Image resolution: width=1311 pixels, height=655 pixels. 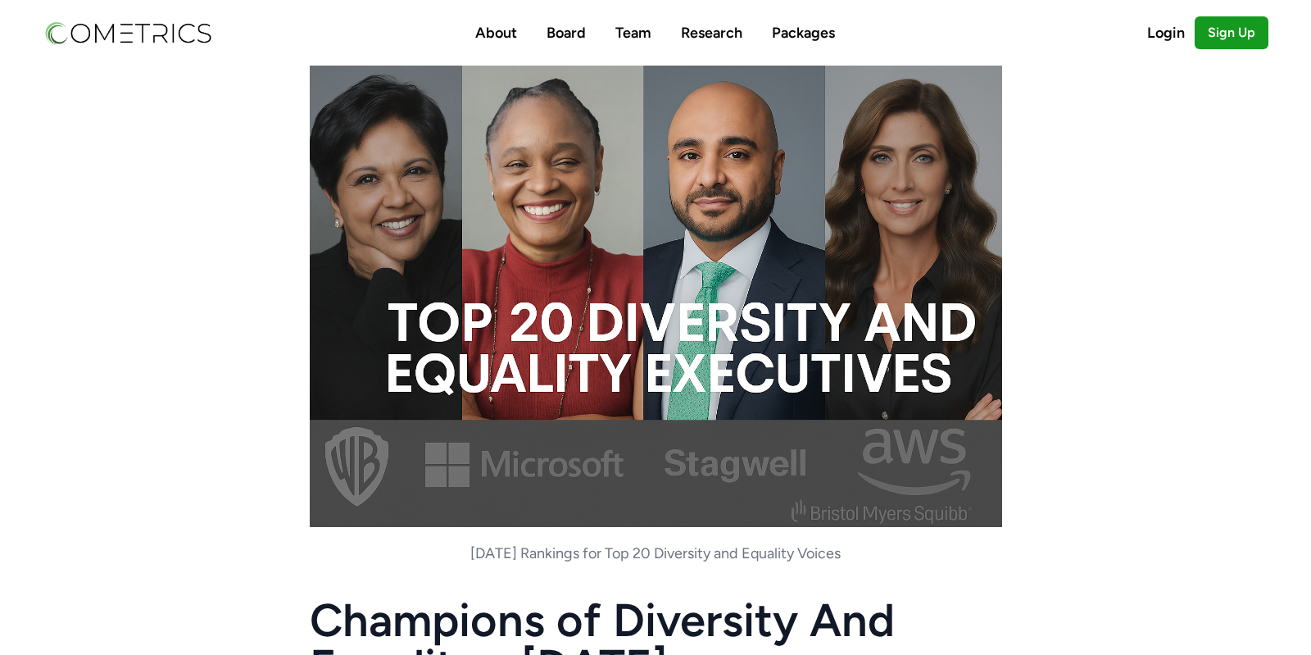 What do you see at coordinates (566, 33) in the screenshot?
I see `a: Board` at bounding box center [566, 33].